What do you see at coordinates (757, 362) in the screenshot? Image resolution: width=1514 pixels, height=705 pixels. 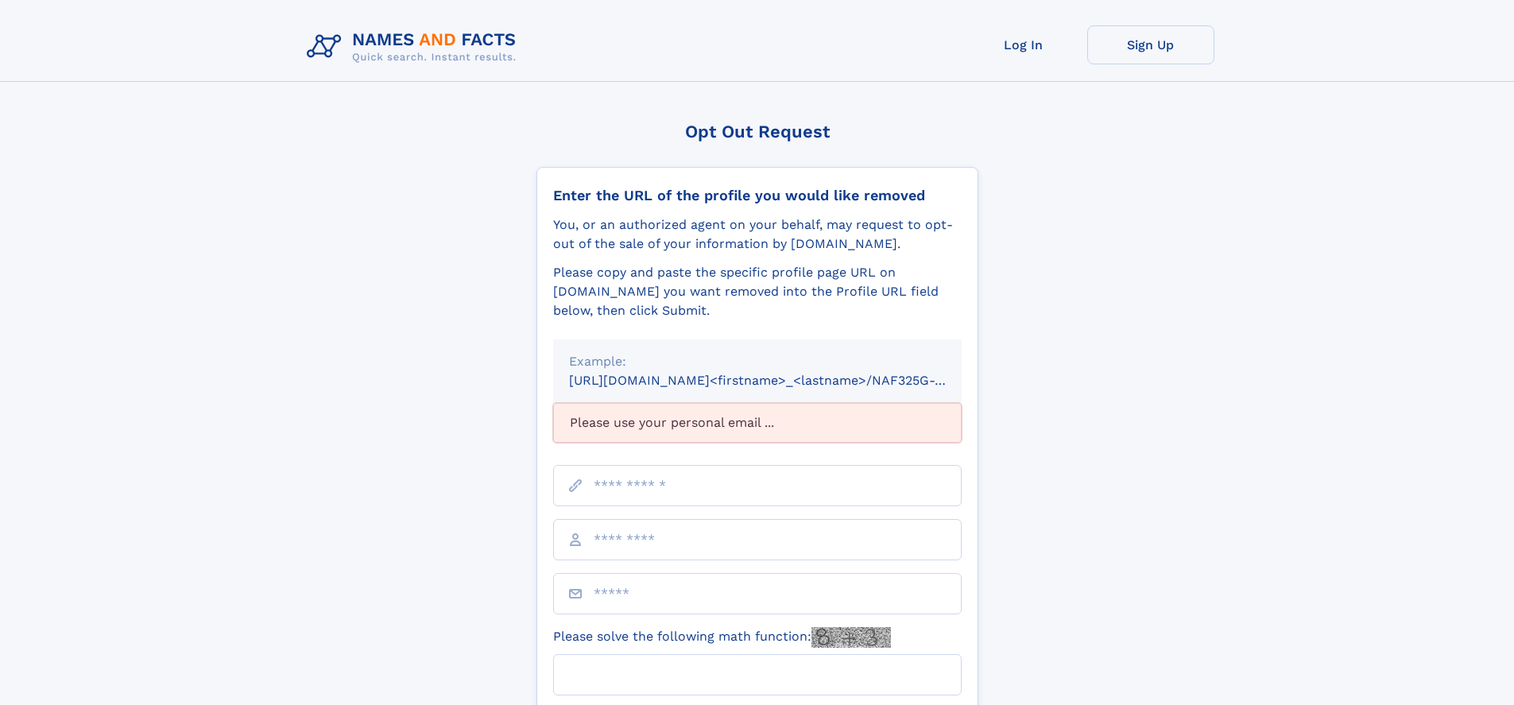 I see `div: Example:` at bounding box center [757, 362].